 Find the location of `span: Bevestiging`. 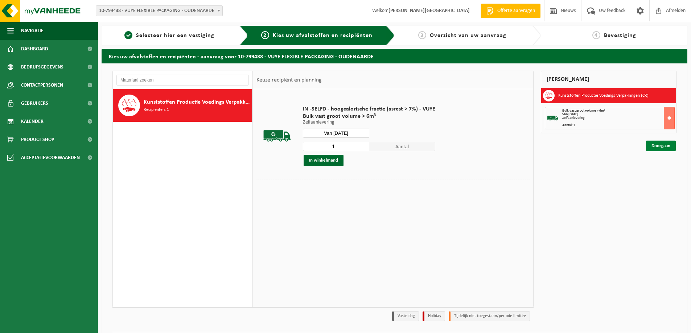

span: Bevestiging is located at coordinates (620, 36).